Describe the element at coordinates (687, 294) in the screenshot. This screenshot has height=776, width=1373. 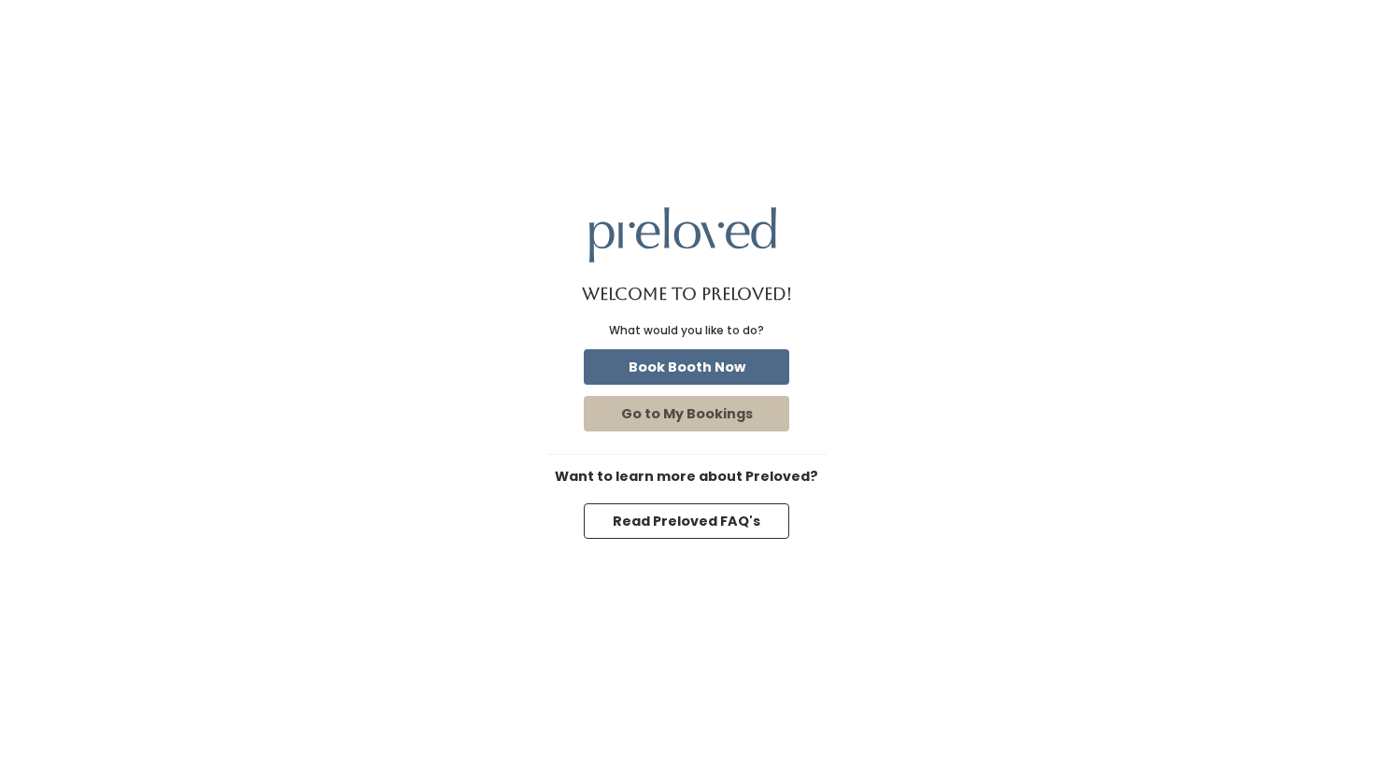
I see `h1: Welcome to Preloved!` at that location.